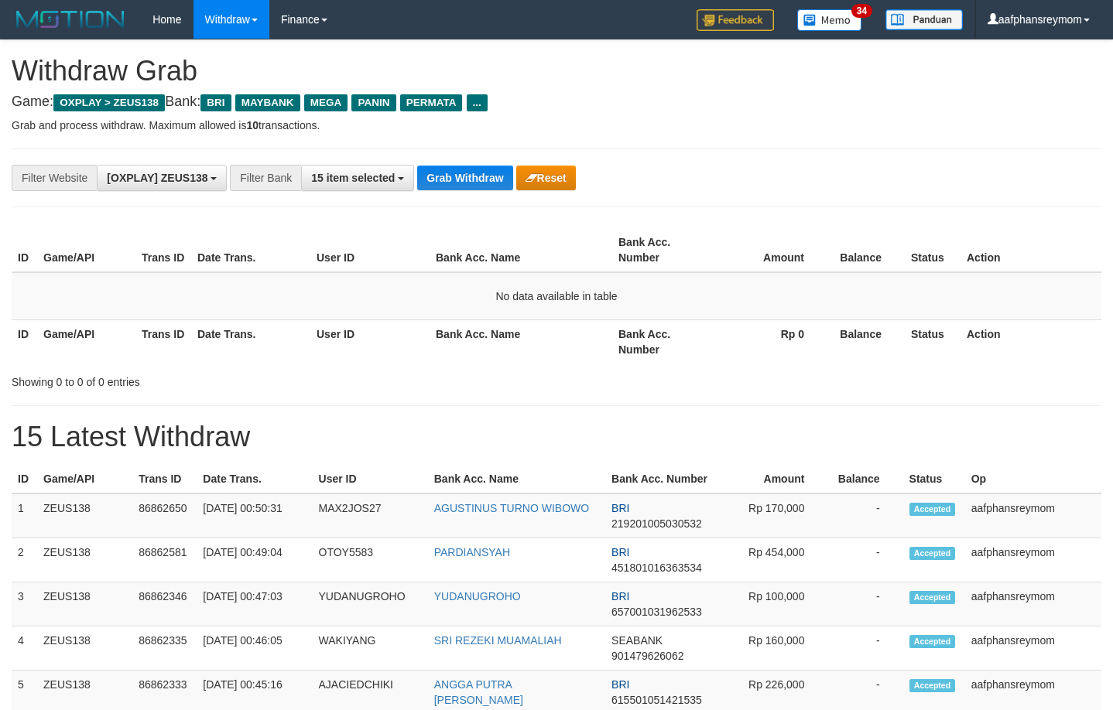  Describe the element at coordinates (109, 103) in the screenshot. I see `span: OXPLAY > ZEUS138` at that location.